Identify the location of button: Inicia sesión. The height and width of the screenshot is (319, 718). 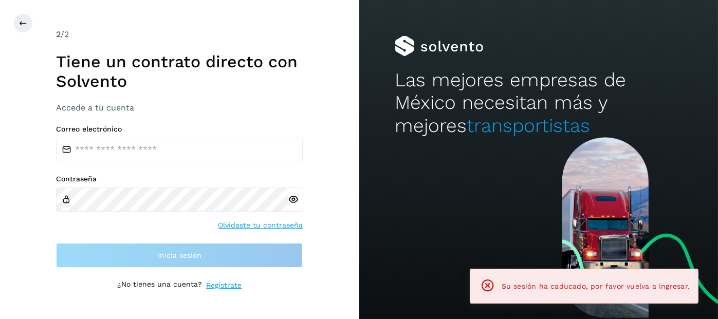
(179, 255).